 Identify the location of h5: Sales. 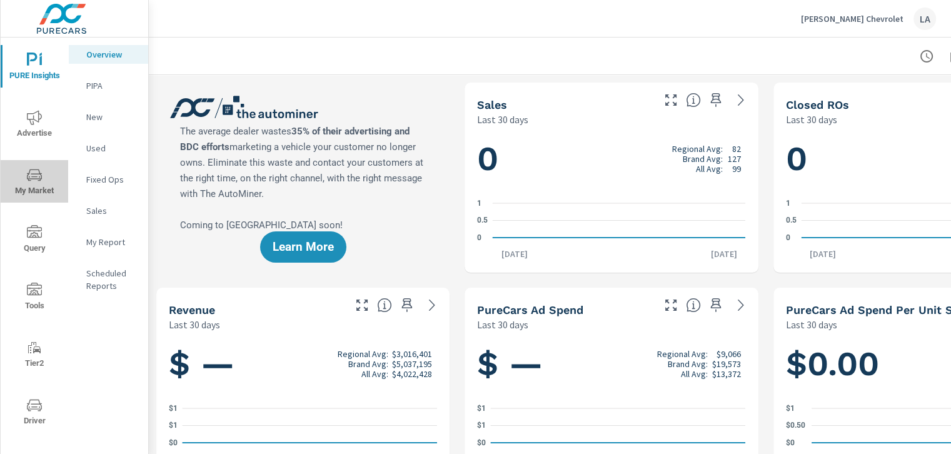
(492, 104).